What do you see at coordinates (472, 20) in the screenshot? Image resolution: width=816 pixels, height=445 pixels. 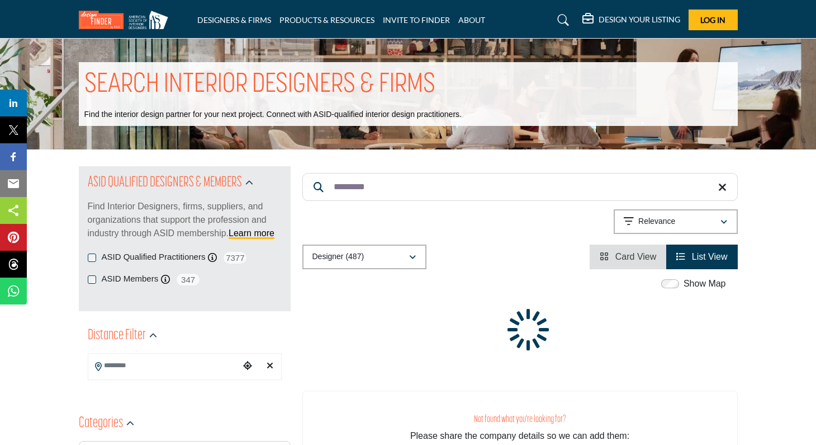 I see `a: ABOUT` at bounding box center [472, 20].